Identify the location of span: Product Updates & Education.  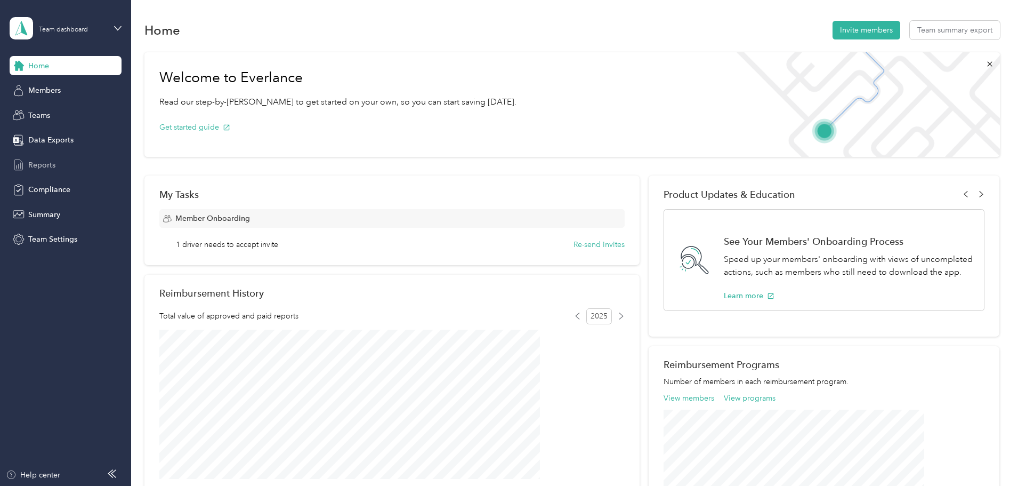
(729, 194).